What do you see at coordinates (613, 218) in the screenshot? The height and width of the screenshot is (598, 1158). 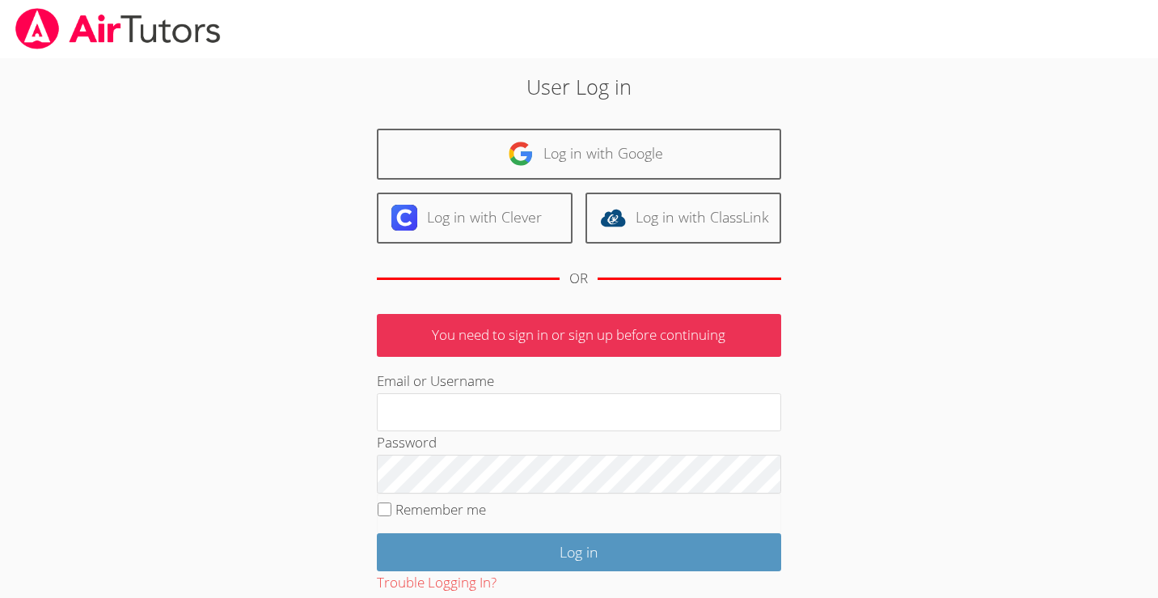 I see `img: classlink-logo-d6bb404cc1216ec64c9a2012d9dc4662098be43eaf13dc465df04b49fa7ab582.svg` at bounding box center [613, 218].